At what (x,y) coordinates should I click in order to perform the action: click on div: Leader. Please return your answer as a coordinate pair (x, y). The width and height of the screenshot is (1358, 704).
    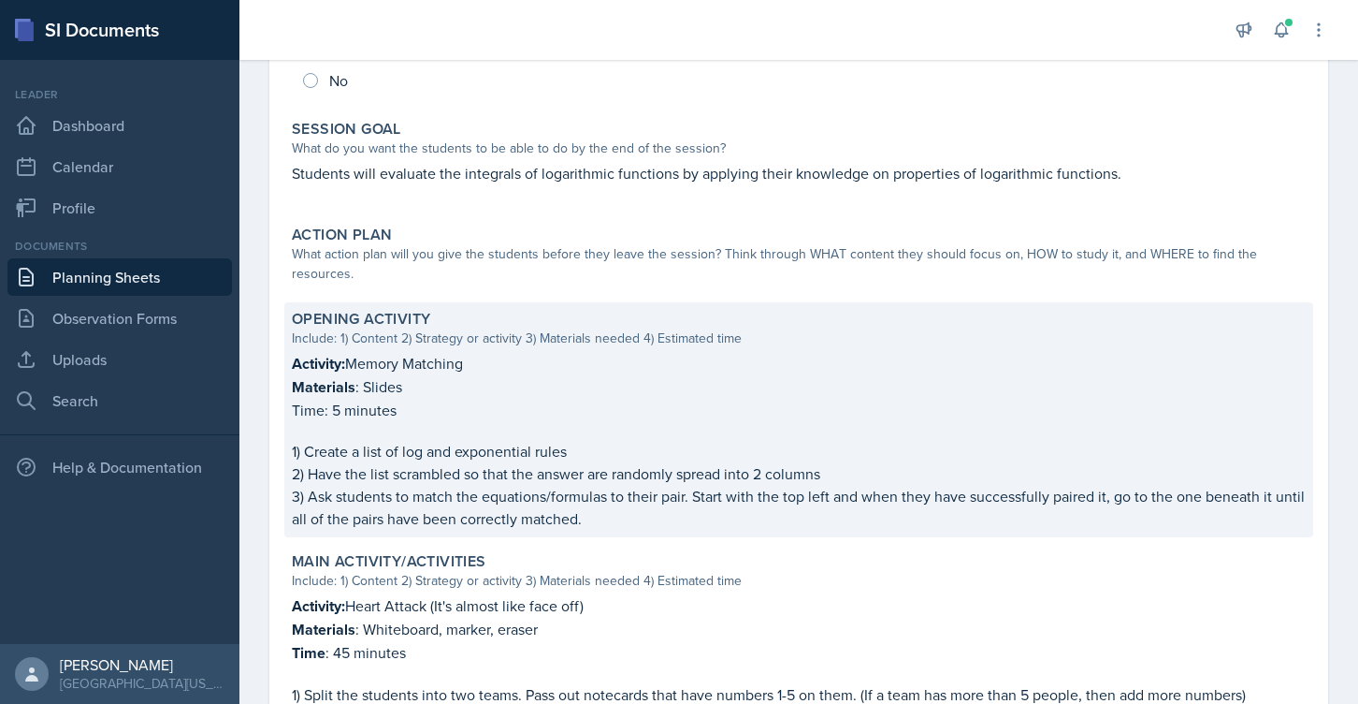
    Looking at the image, I should click on (120, 94).